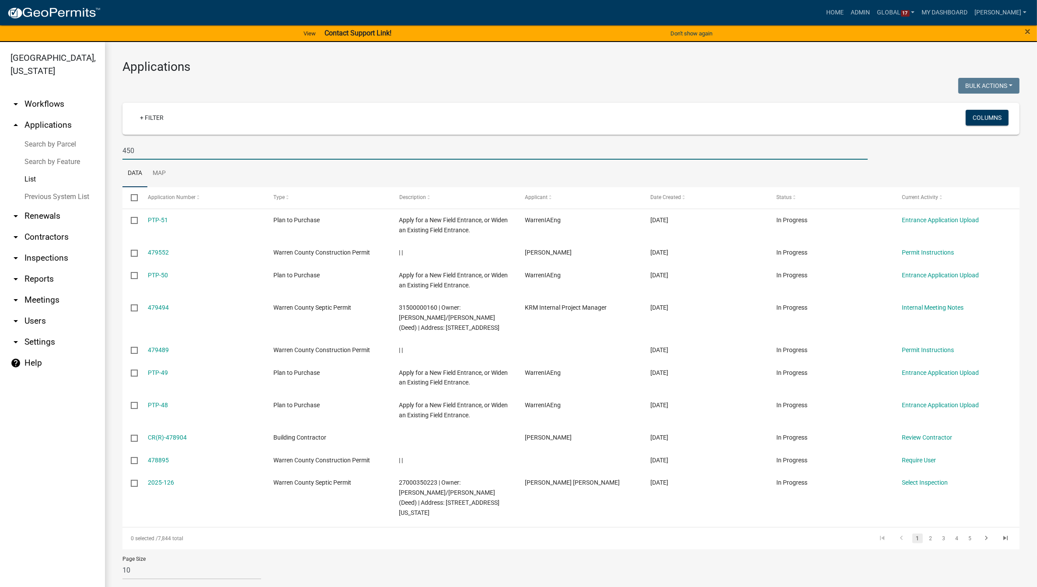 The image size is (1037, 587). What do you see at coordinates (413, 197) in the screenshot?
I see `span: Description` at bounding box center [413, 197].